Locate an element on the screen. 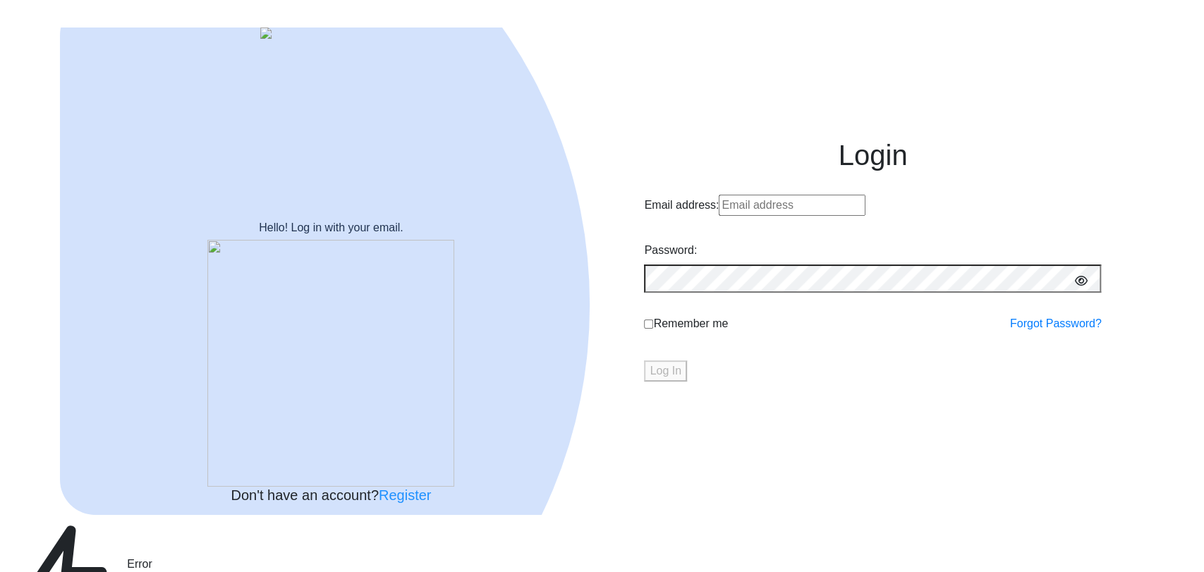  a: Forgot Password? is located at coordinates (1056, 324).